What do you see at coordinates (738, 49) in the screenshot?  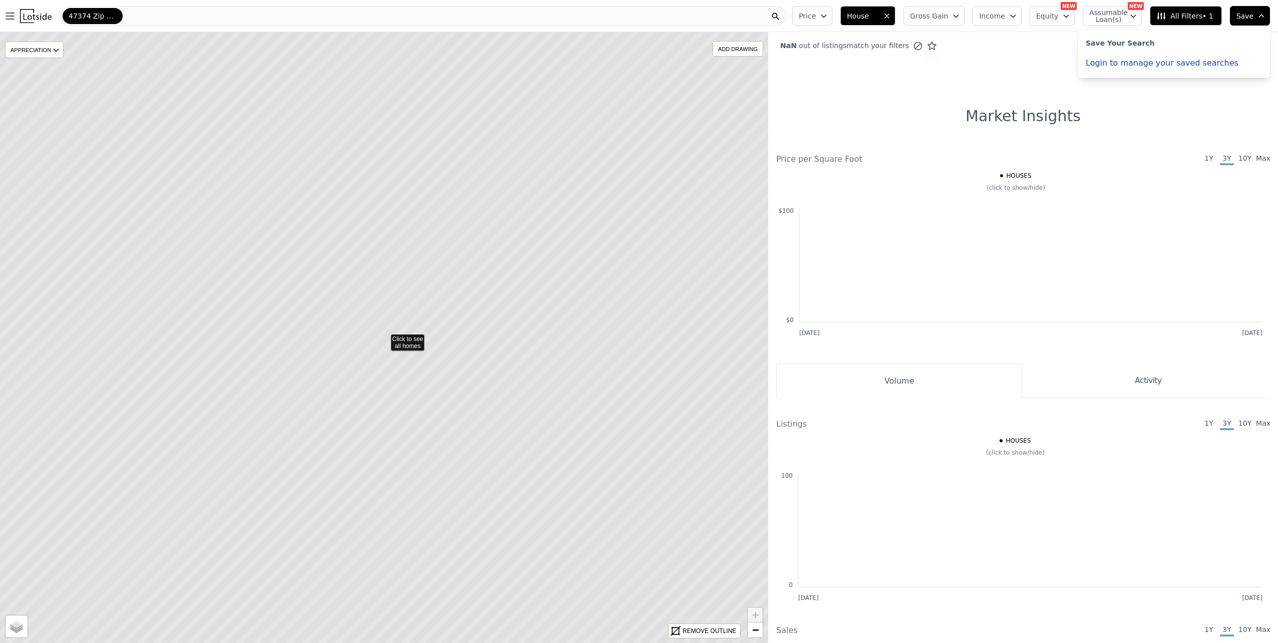 I see `div: ADD DRAWING` at bounding box center [738, 49].